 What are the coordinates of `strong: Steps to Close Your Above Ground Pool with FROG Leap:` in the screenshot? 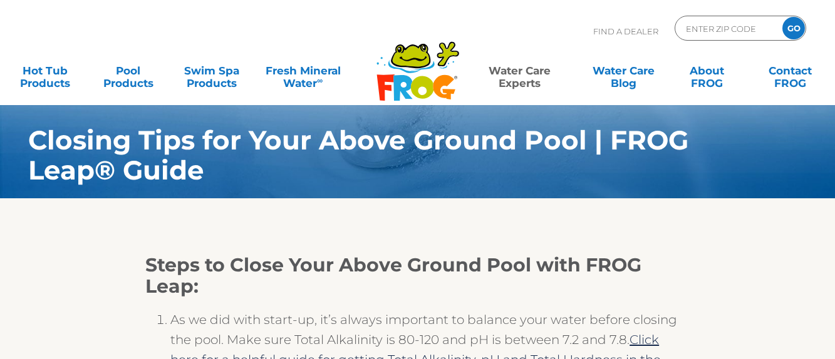 It's located at (393, 275).